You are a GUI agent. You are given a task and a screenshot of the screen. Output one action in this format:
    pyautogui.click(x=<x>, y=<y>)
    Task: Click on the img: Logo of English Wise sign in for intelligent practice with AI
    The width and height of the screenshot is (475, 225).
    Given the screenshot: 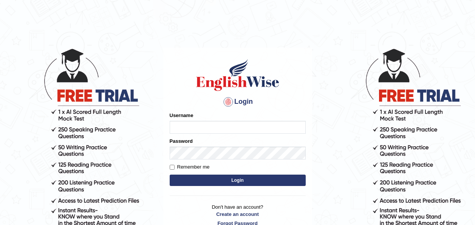 What is the action you would take?
    pyautogui.click(x=238, y=75)
    